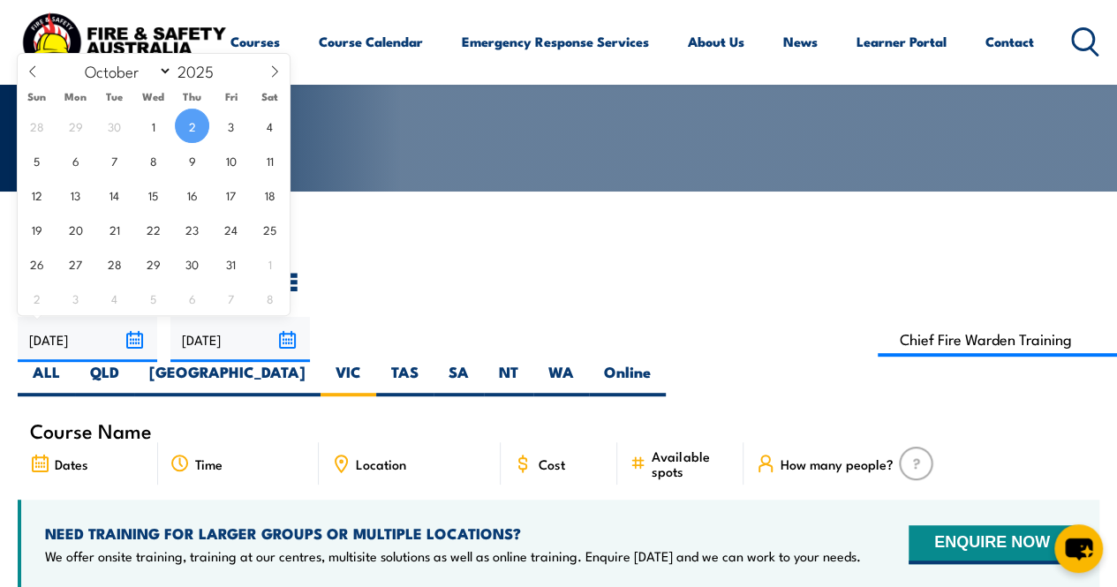 Image resolution: width=1117 pixels, height=587 pixels. Describe the element at coordinates (405, 379) in the screenshot. I see `label: TAS` at that location.